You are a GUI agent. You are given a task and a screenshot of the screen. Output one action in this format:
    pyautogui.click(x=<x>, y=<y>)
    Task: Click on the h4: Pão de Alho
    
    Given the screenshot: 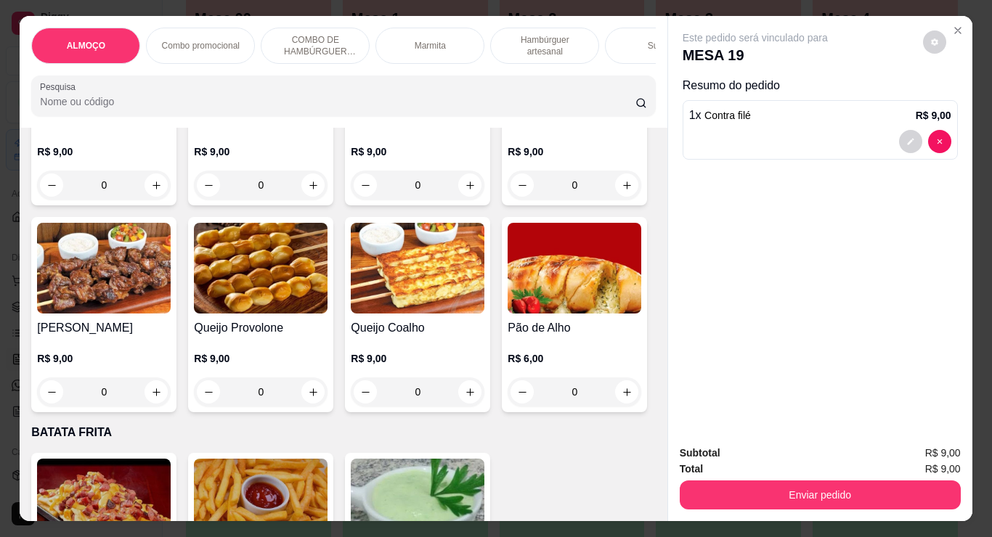 What is the action you would take?
    pyautogui.click(x=575, y=328)
    